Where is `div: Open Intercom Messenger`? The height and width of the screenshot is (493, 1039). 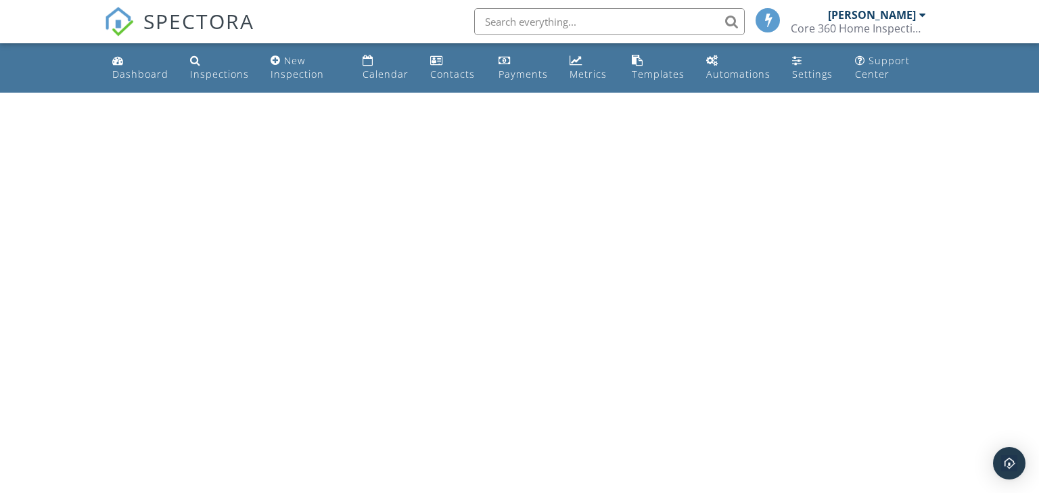
div: Open Intercom Messenger is located at coordinates (1010, 463).